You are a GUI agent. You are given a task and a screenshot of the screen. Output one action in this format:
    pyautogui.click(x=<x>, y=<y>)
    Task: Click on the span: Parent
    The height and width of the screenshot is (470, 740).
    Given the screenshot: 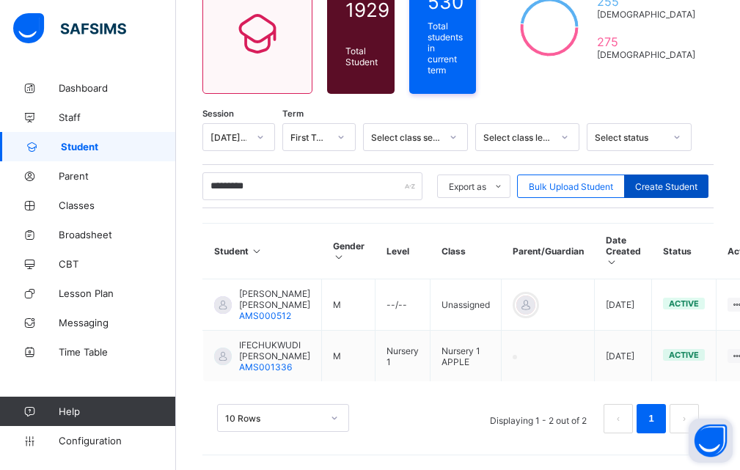 What is the action you would take?
    pyautogui.click(x=117, y=176)
    